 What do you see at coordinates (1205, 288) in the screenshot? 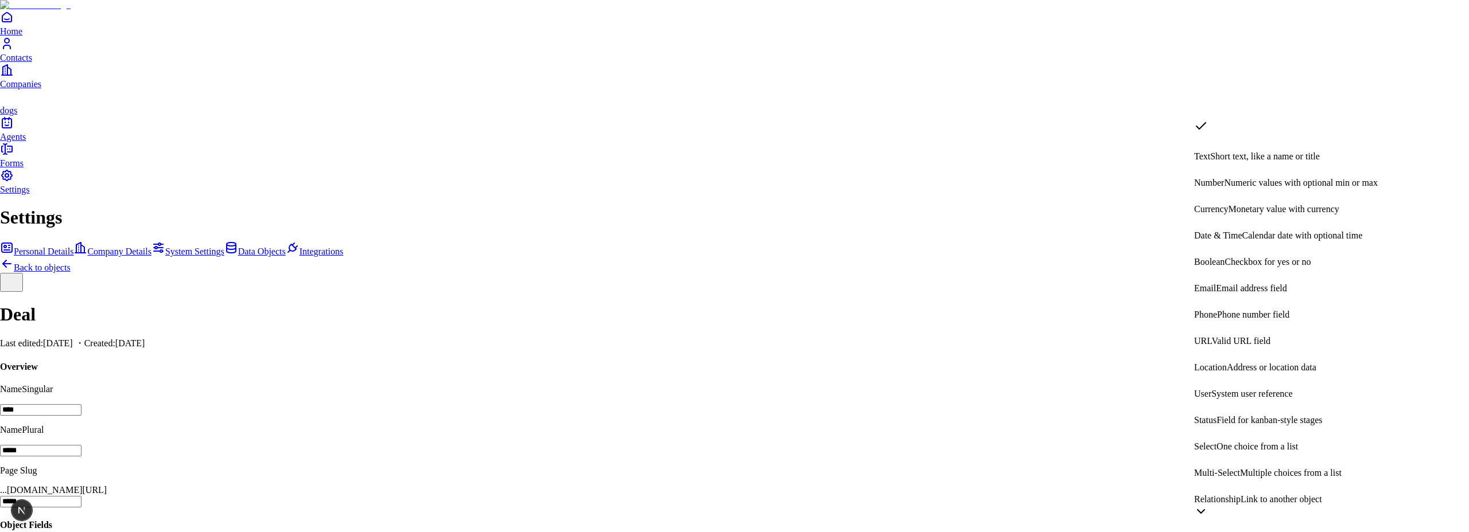
I see `span: Email` at bounding box center [1205, 288].